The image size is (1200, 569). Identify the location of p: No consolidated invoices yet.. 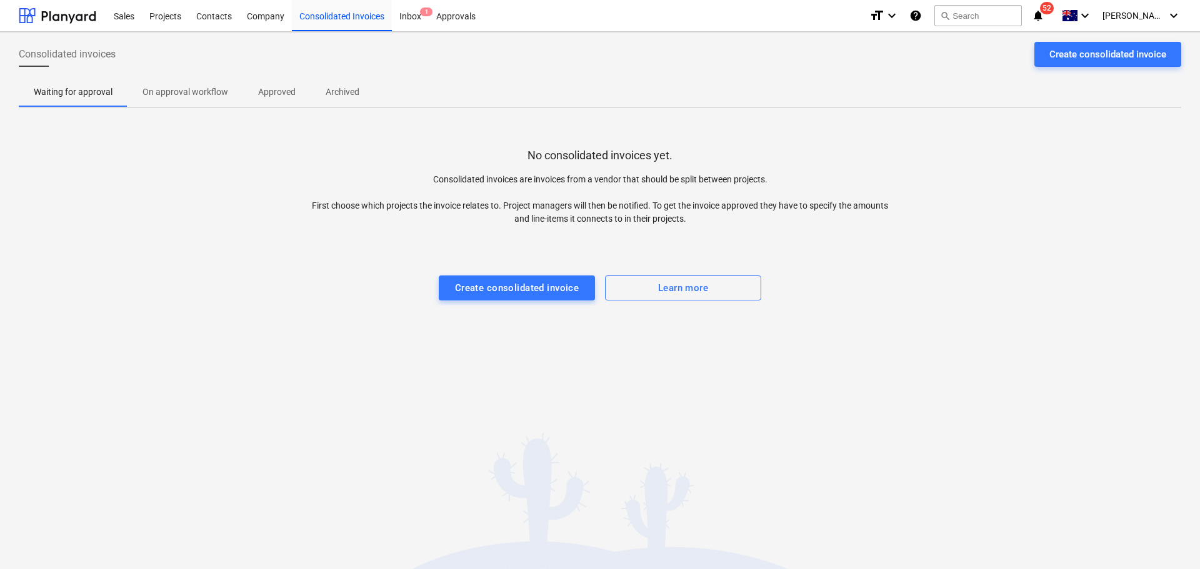
(600, 156).